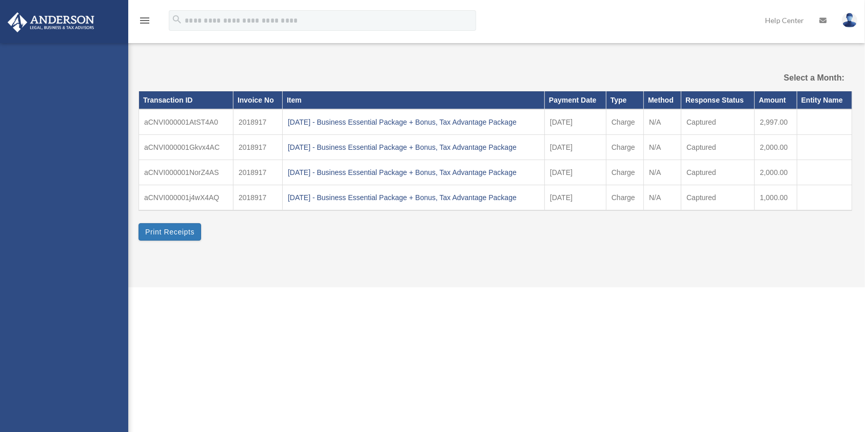 This screenshot has width=865, height=432. I want to click on td: aCNVI000001NorZ4AS, so click(186, 172).